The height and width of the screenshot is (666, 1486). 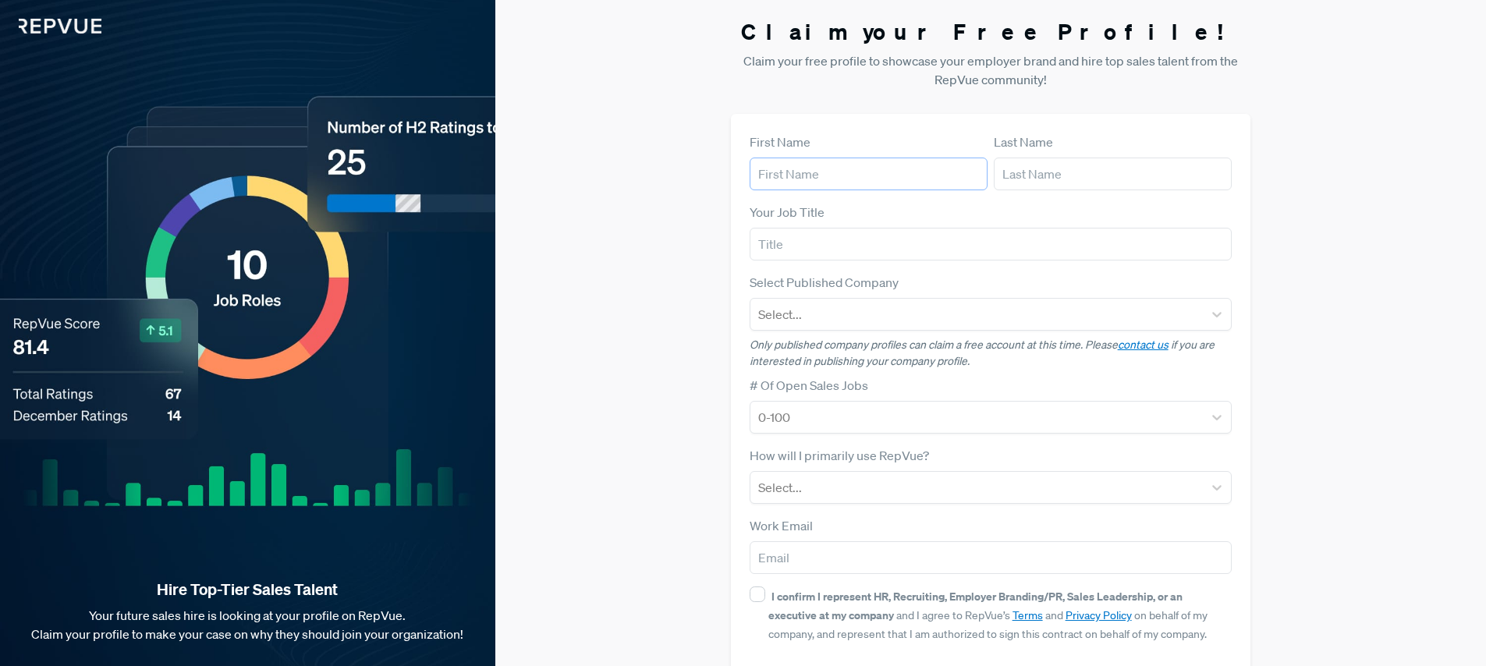 I want to click on a: Terms, so click(x=1028, y=616).